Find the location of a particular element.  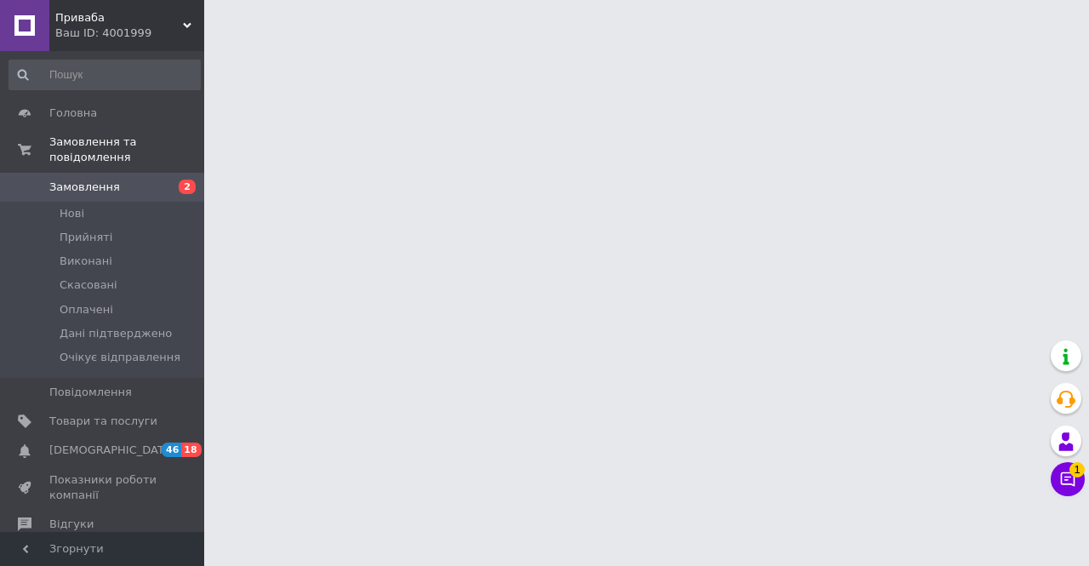

span: Замовлення та повідомлення is located at coordinates (127, 150).